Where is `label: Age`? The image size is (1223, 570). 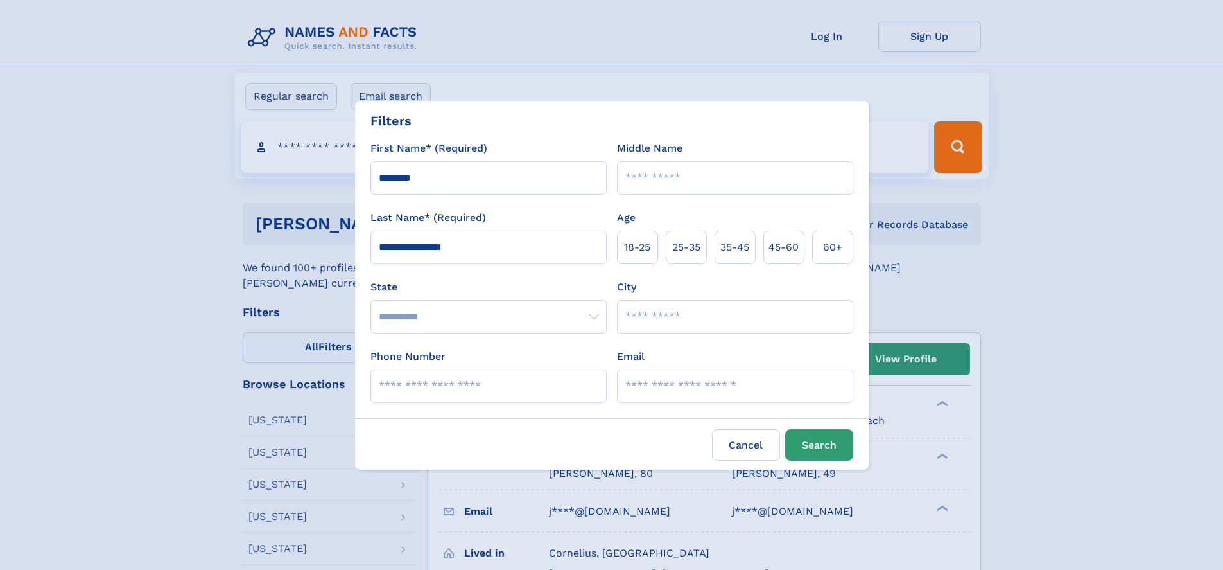 label: Age is located at coordinates (626, 218).